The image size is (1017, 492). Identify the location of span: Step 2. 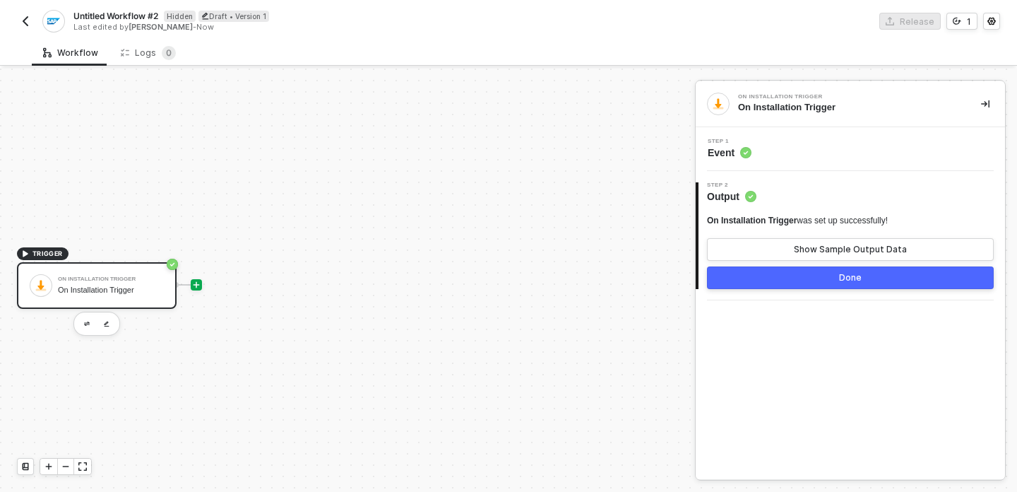
(732, 185).